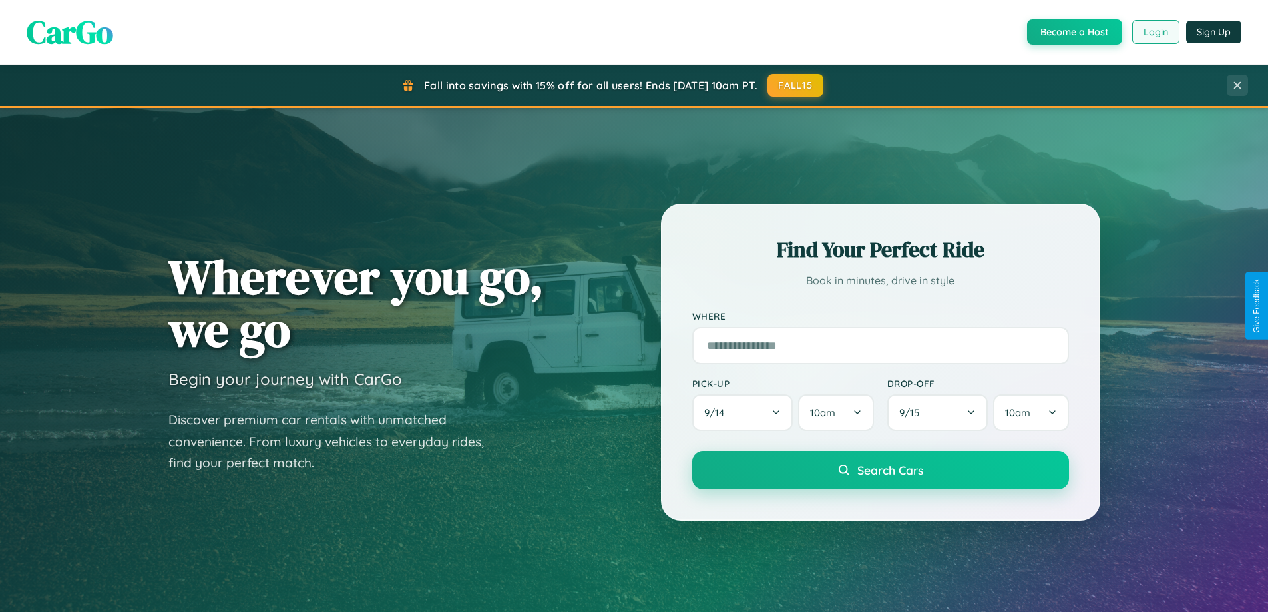 The height and width of the screenshot is (612, 1268). Describe the element at coordinates (1256, 305) in the screenshot. I see `div: Give Feedback` at that location.